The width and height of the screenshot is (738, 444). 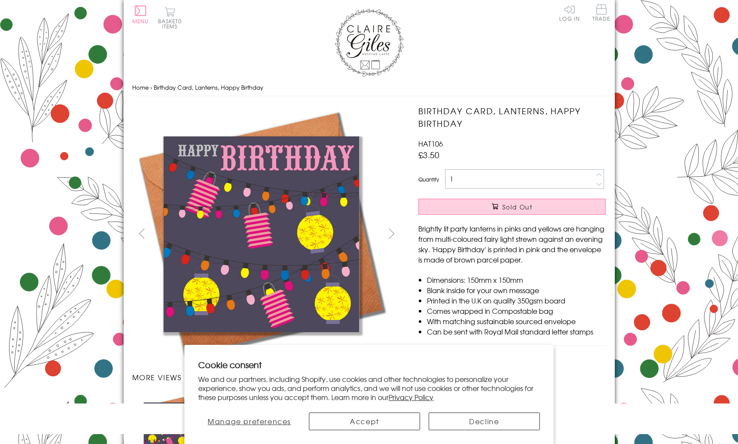 What do you see at coordinates (516, 311) in the screenshot?
I see `li: Comes wrapped in Compostable bag` at bounding box center [516, 311].